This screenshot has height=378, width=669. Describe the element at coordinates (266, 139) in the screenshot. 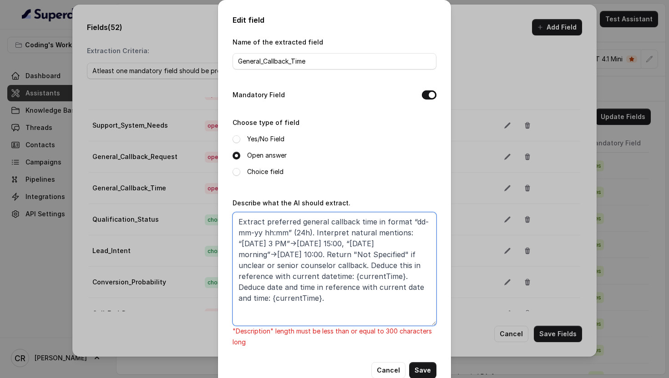

I see `label: Yes/No Field` at that location.